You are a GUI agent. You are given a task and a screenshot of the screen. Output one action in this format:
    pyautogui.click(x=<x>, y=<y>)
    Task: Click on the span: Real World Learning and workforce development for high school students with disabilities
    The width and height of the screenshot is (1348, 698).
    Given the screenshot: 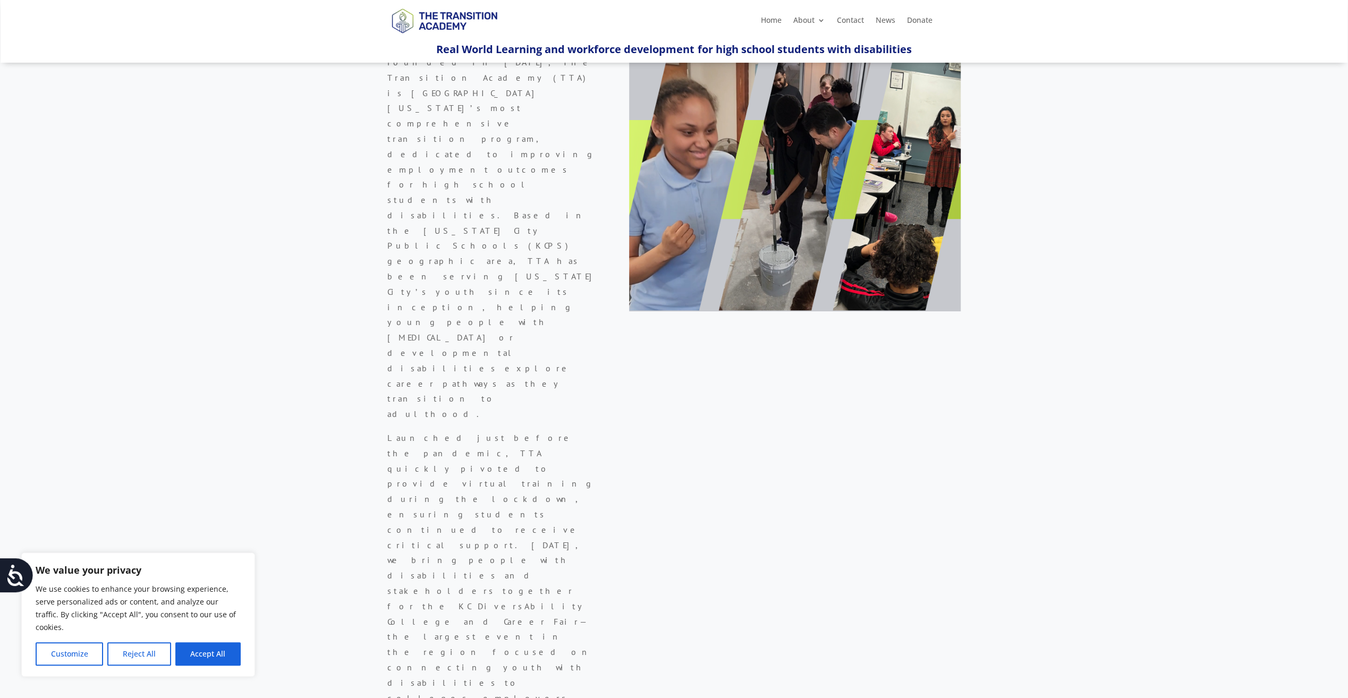 What is the action you would take?
    pyautogui.click(x=673, y=49)
    